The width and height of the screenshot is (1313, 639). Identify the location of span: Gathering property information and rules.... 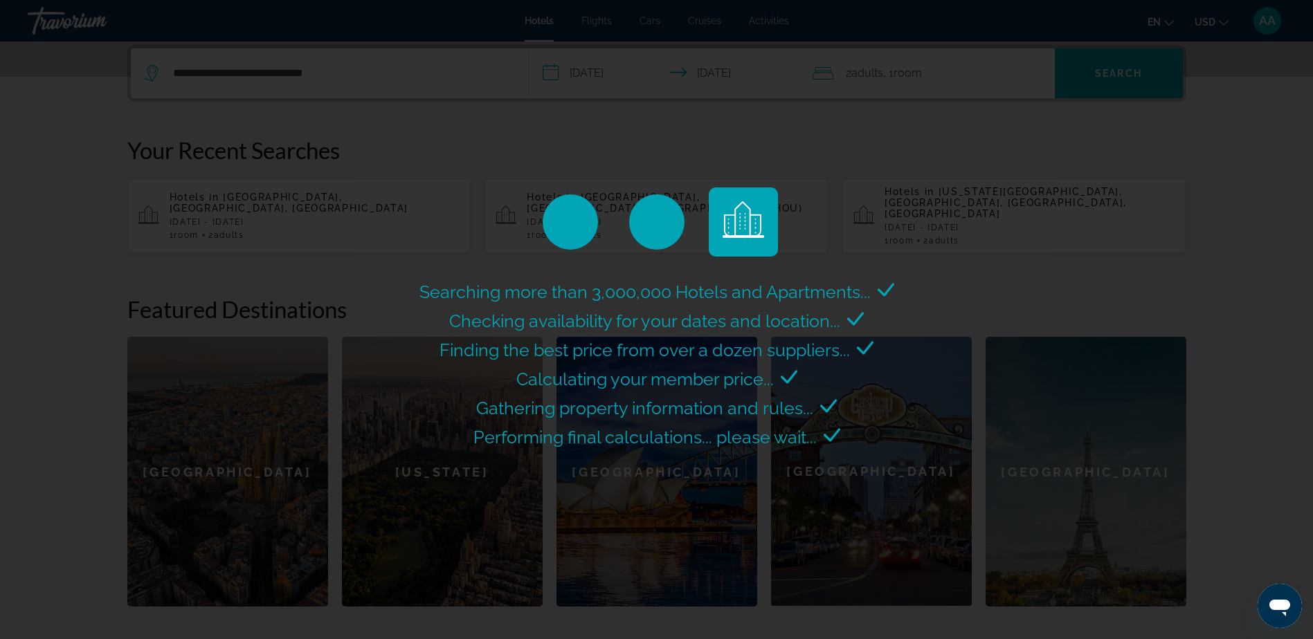
(644, 408).